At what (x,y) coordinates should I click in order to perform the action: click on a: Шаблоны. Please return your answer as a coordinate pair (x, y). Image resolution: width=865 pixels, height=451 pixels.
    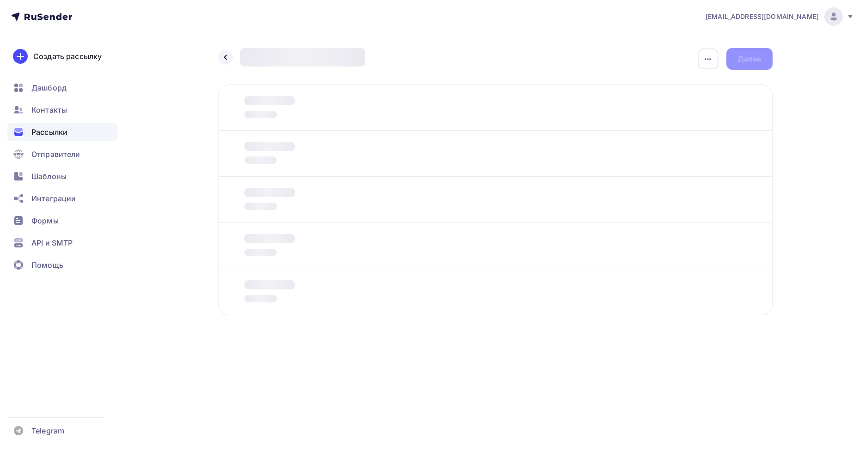
    Looking at the image, I should click on (62, 176).